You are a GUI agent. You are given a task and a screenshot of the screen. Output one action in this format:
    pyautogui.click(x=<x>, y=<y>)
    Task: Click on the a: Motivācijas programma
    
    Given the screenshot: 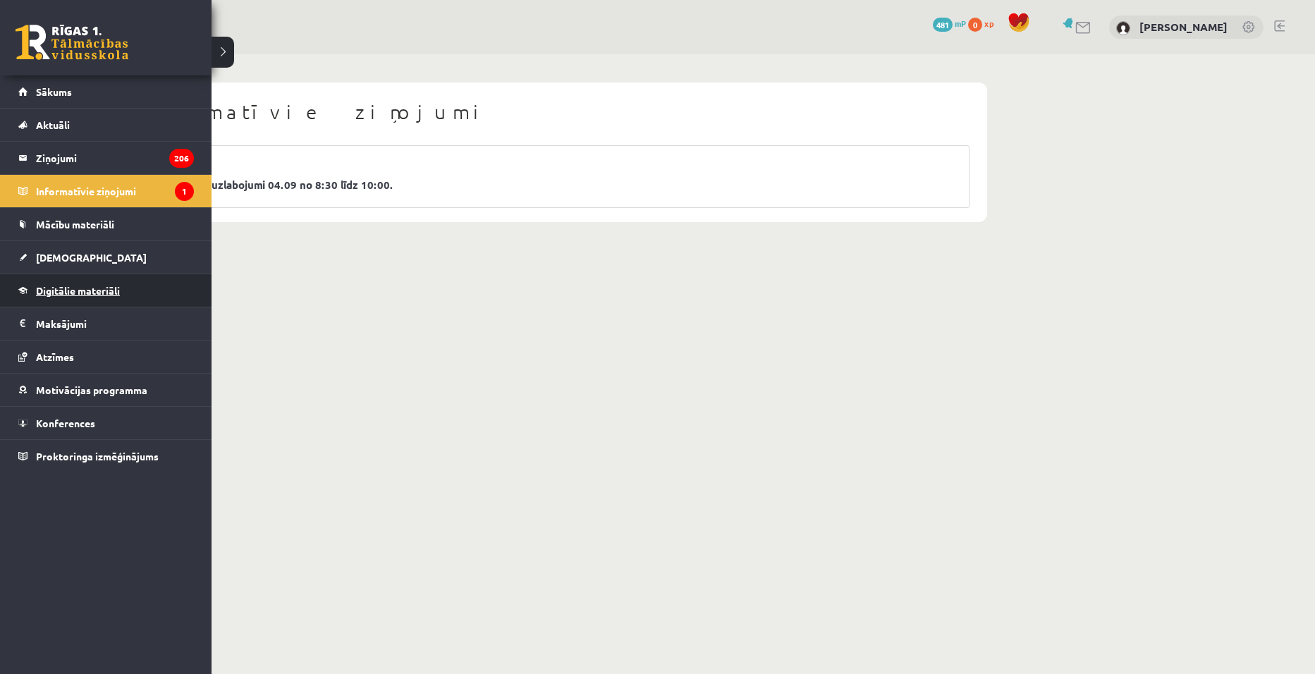 What is the action you would take?
    pyautogui.click(x=106, y=390)
    